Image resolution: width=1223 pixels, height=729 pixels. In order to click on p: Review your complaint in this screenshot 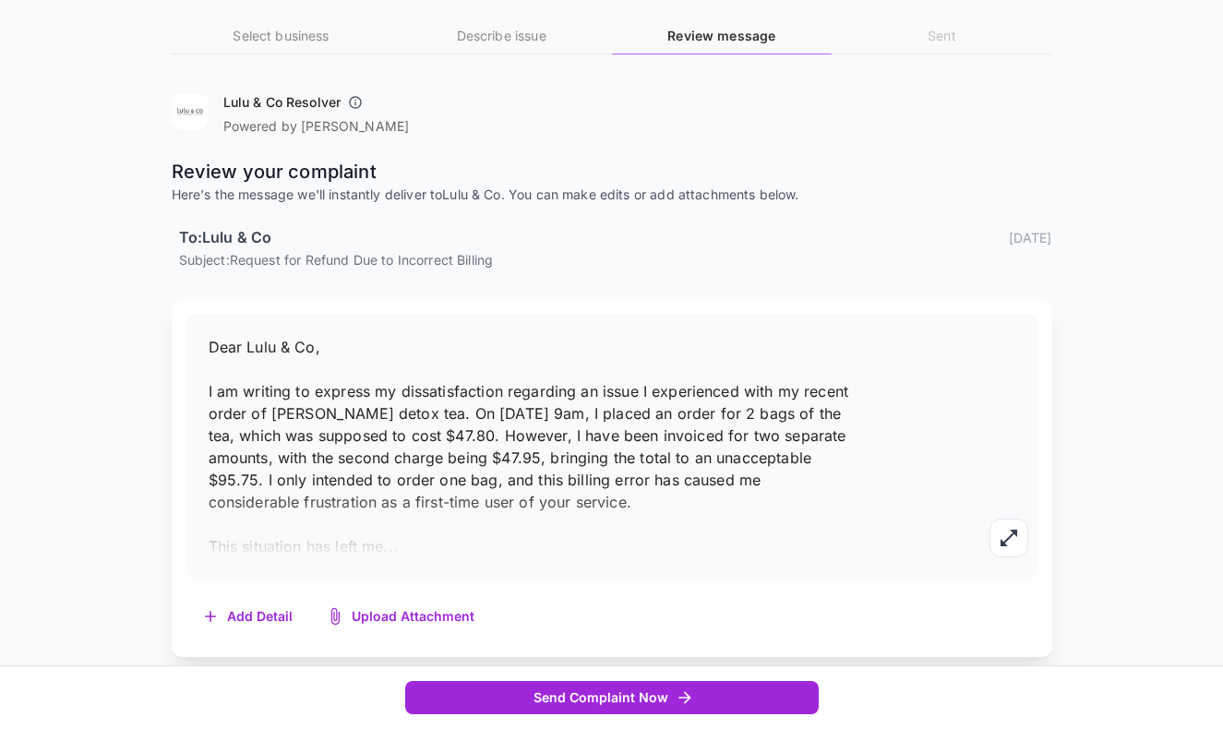, I will do `click(612, 172)`.